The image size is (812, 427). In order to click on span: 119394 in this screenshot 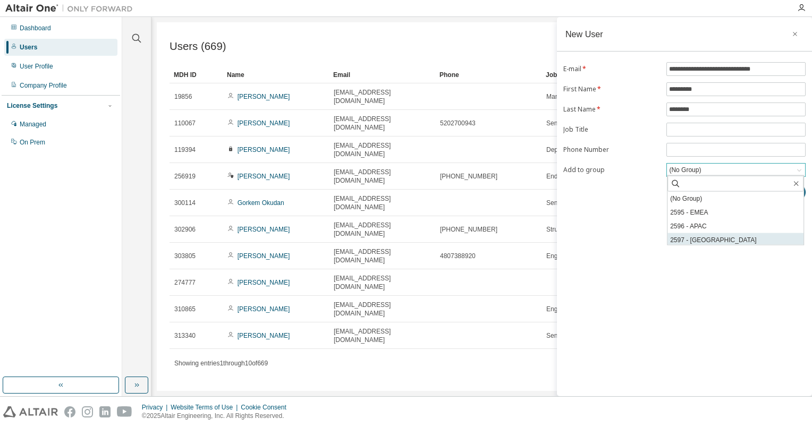, I will do `click(185, 150)`.